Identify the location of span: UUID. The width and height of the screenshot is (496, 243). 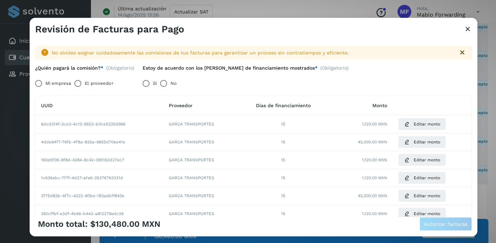
(47, 105).